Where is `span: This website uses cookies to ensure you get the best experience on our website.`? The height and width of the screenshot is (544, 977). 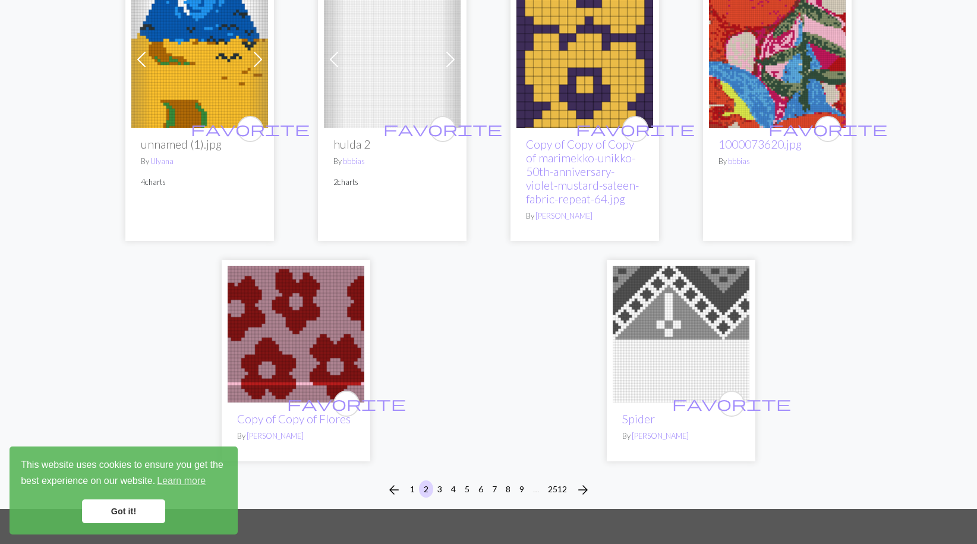 span: This website uses cookies to ensure you get the best experience on our website. is located at coordinates (124, 474).